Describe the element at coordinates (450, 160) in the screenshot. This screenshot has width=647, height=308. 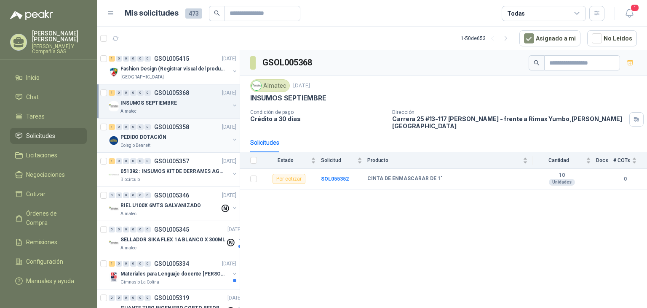
I see `th: Producto` at that location.